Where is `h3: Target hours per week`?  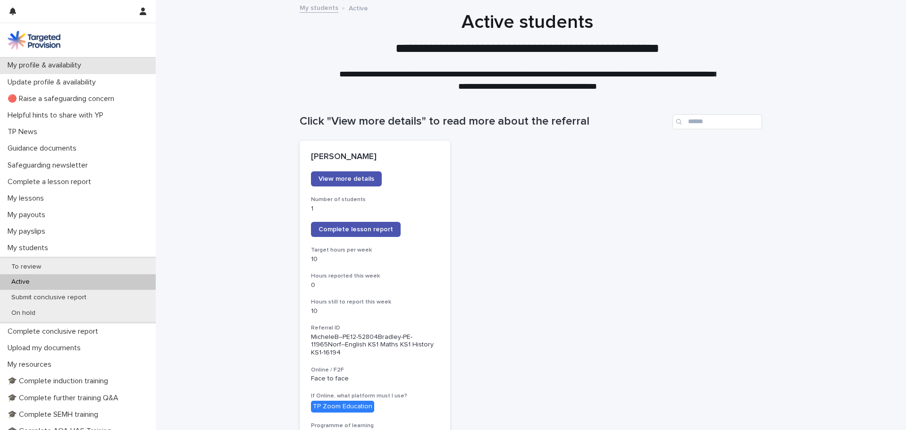 h3: Target hours per week is located at coordinates (375, 250).